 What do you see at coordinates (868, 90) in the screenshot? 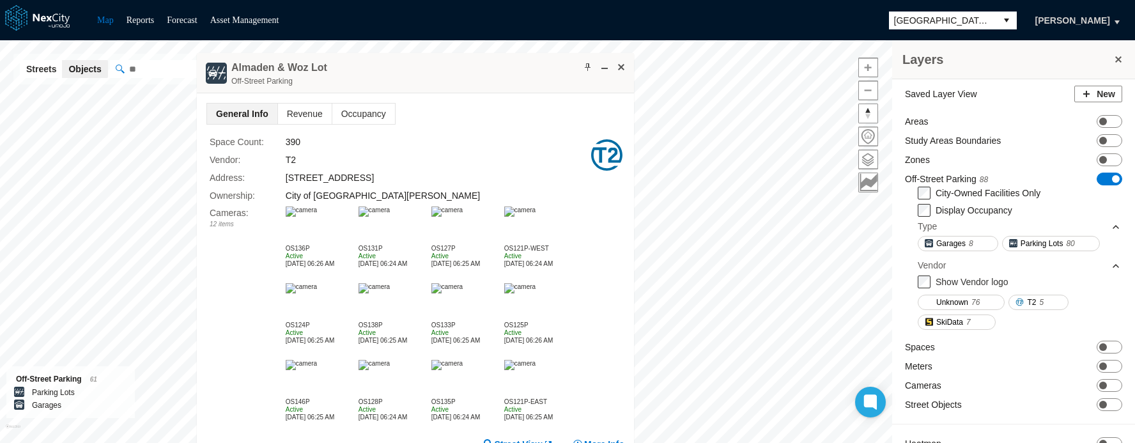
I see `button: Zoom out` at bounding box center [868, 90].